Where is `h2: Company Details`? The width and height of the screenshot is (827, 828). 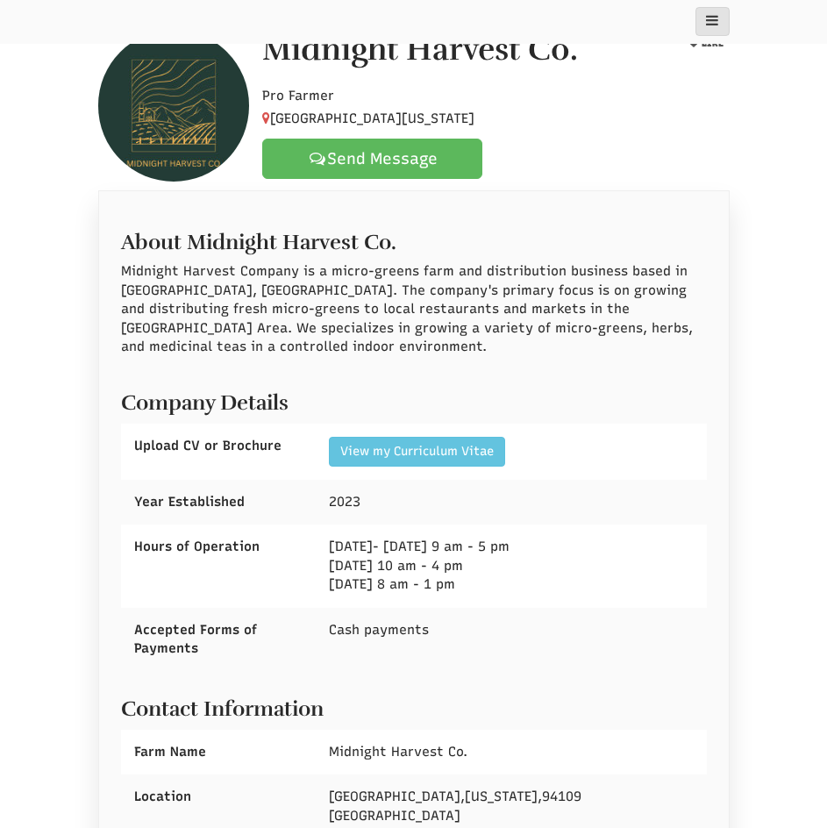 h2: Company Details is located at coordinates (414, 398).